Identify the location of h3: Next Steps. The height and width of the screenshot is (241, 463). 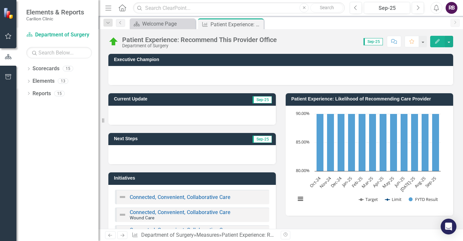
(157, 139).